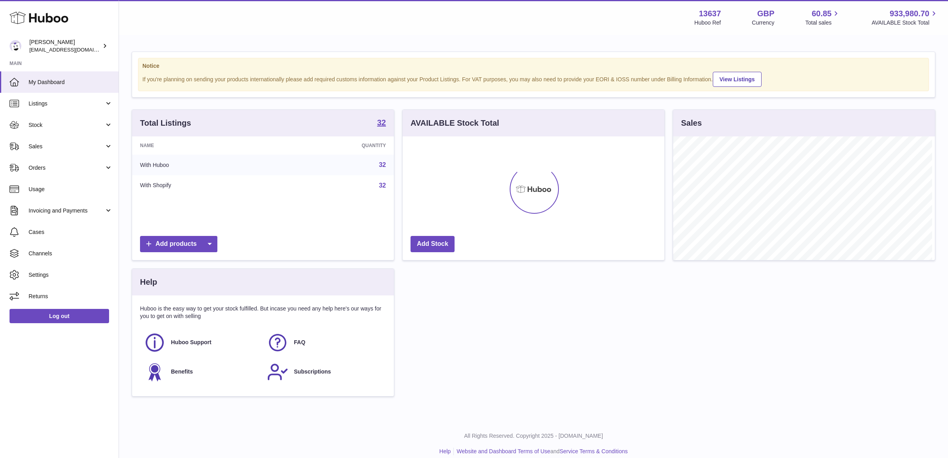  I want to click on a: Huboo Support, so click(201, 343).